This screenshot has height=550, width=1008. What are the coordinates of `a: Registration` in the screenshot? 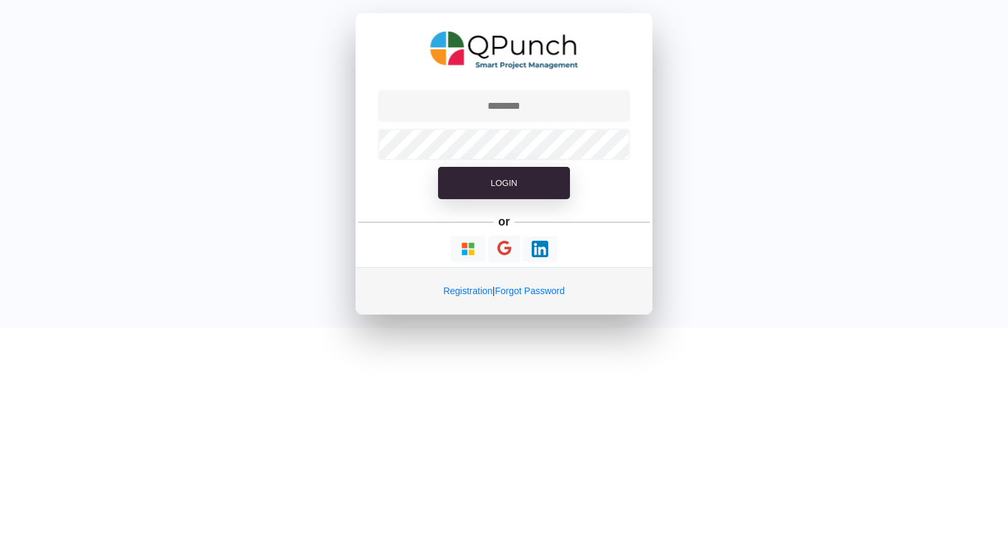 It's located at (468, 291).